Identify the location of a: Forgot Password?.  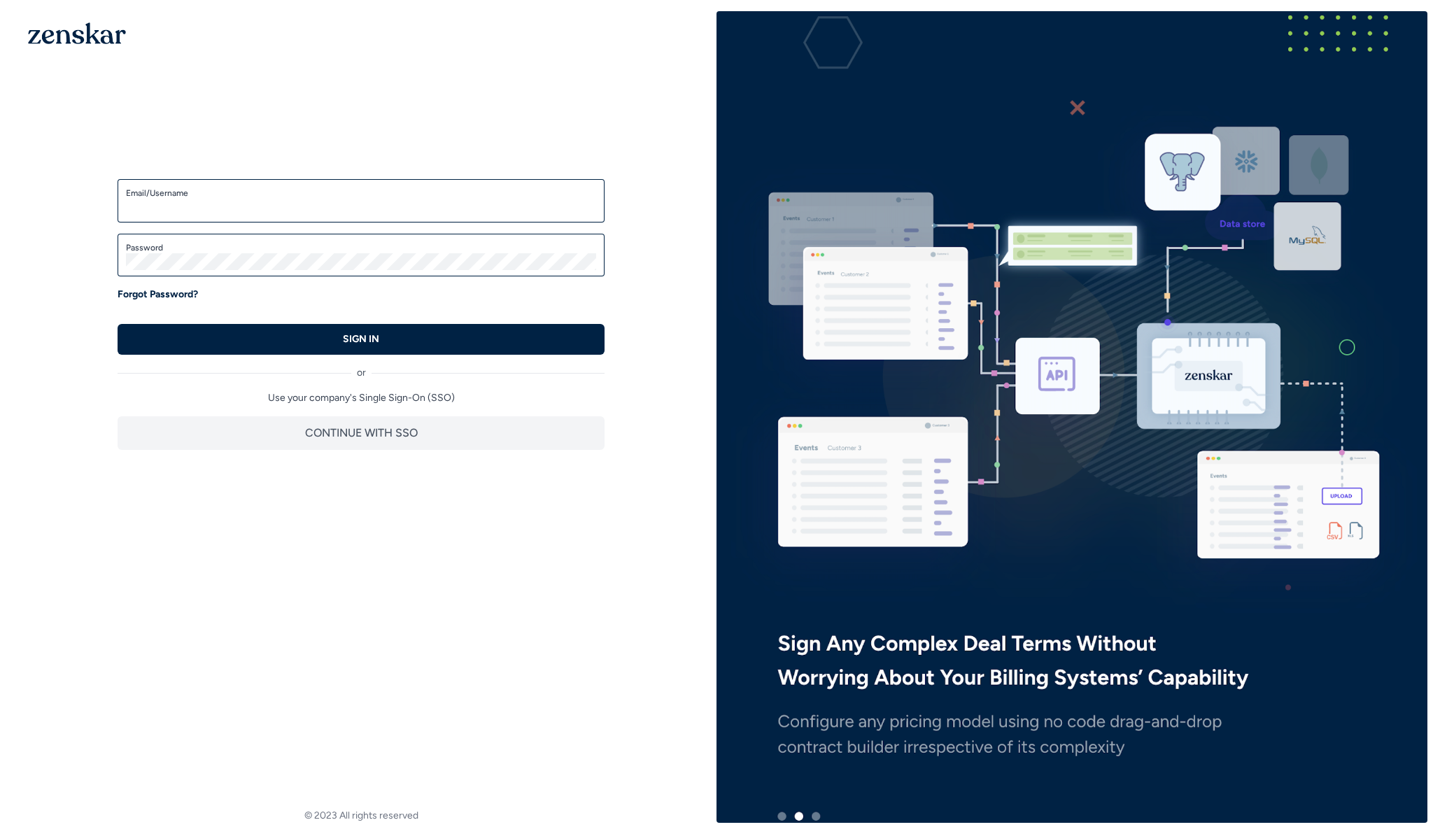
(157, 295).